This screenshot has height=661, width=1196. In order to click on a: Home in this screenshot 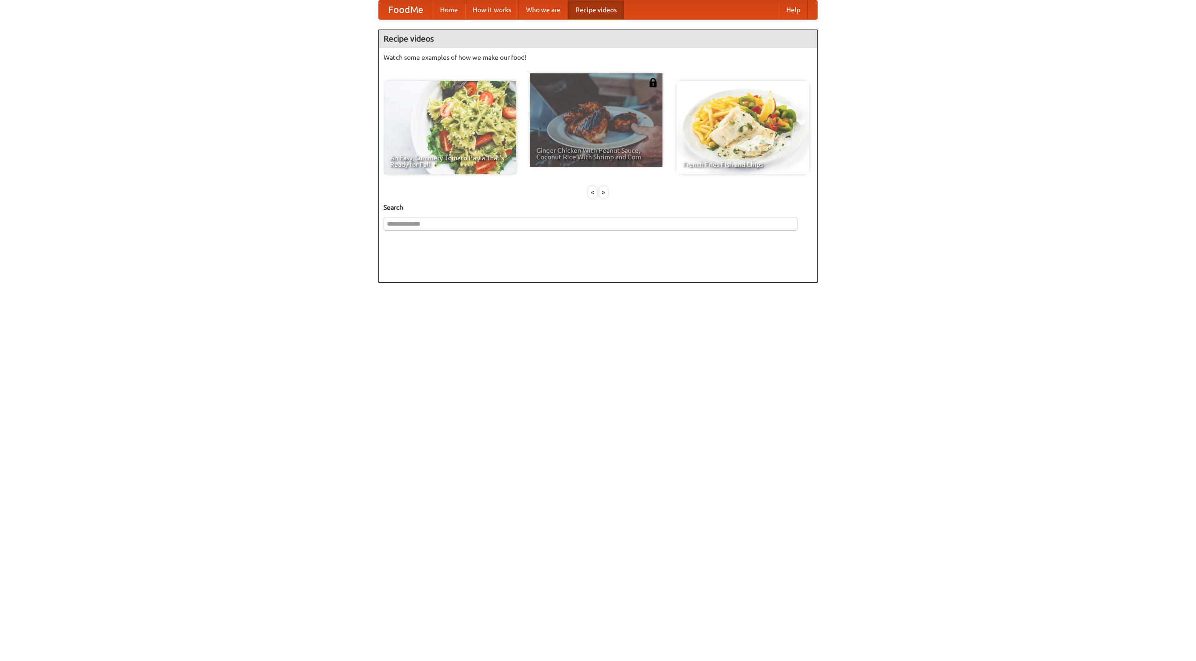, I will do `click(449, 10)`.